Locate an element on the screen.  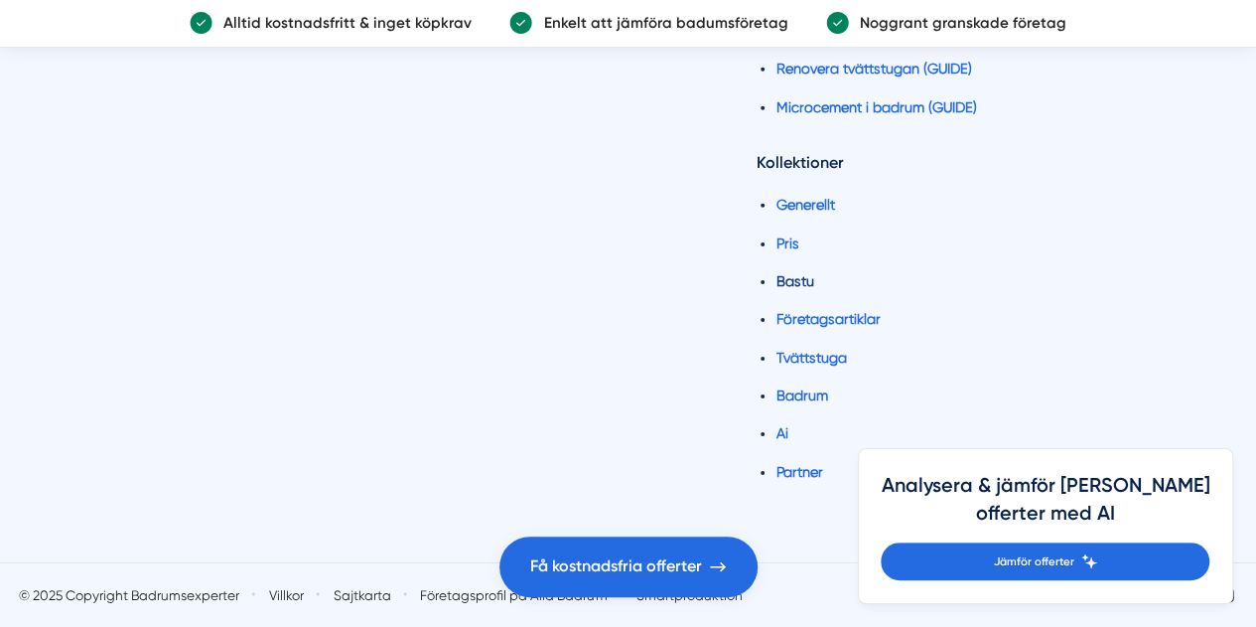
a: Generellt is located at coordinates (804, 205).